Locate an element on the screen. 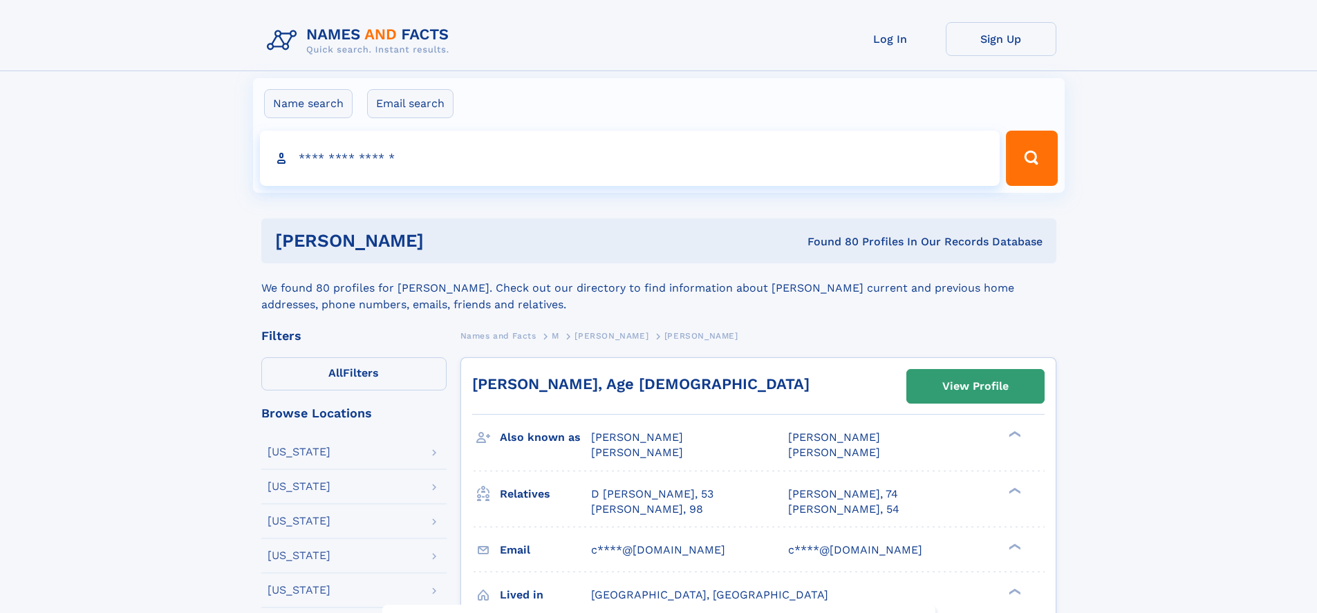 This screenshot has width=1317, height=613. label: Name search is located at coordinates (308, 104).